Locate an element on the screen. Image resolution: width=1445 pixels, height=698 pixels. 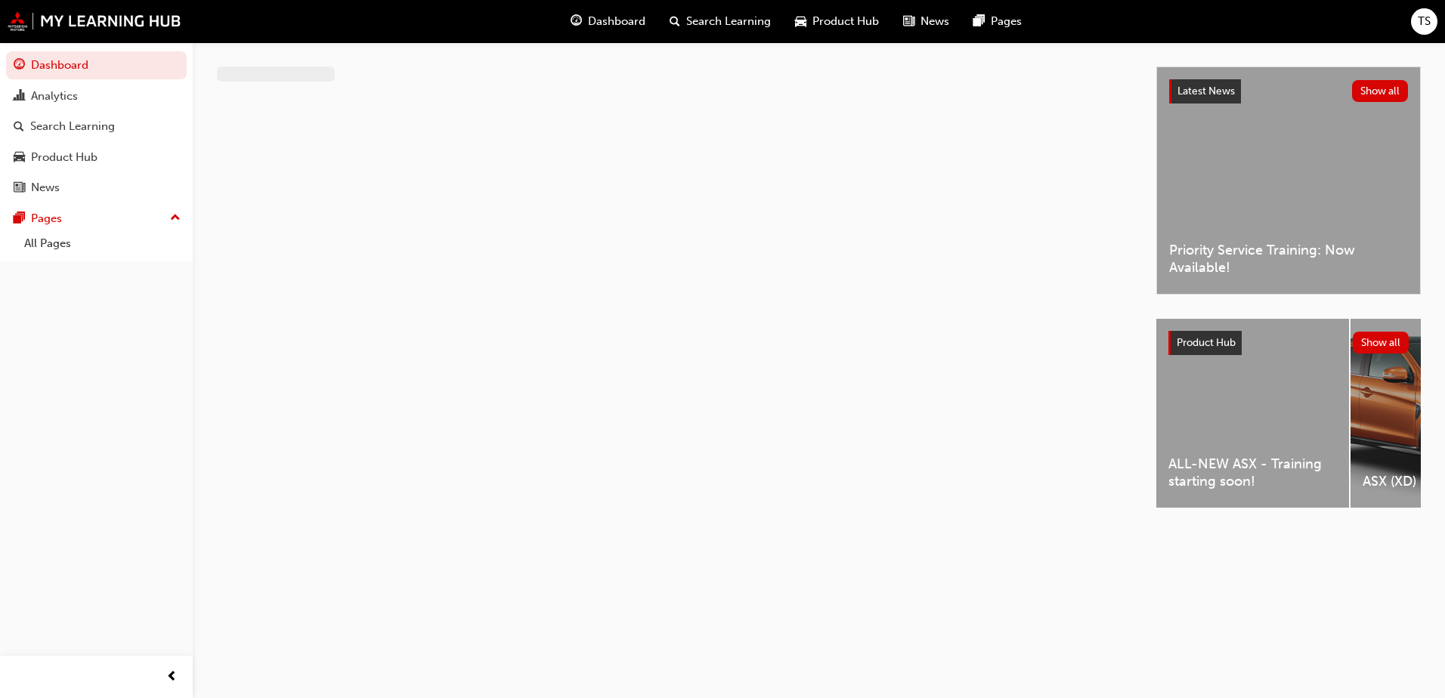
button: TS is located at coordinates (1423, 21).